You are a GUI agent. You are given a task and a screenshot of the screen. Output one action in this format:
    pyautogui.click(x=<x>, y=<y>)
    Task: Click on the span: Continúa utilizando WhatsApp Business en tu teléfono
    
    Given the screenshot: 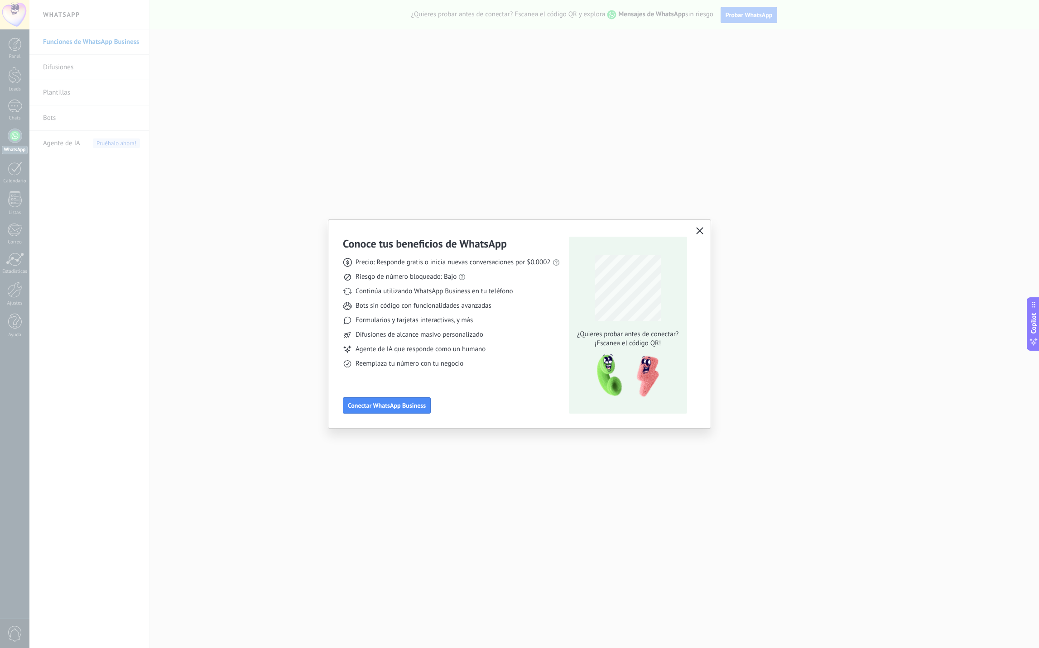 What is the action you would take?
    pyautogui.click(x=434, y=292)
    